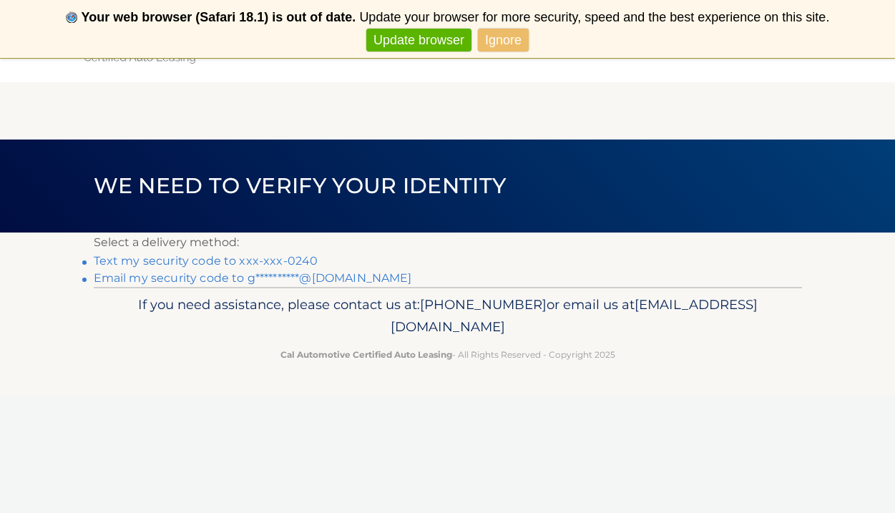  What do you see at coordinates (419, 40) in the screenshot?
I see `a: Update browser` at bounding box center [419, 40].